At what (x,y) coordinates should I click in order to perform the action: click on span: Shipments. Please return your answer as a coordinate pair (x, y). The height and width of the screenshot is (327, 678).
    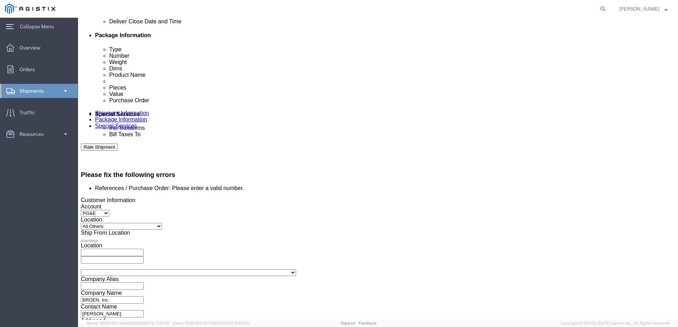
    Looking at the image, I should click on (34, 91).